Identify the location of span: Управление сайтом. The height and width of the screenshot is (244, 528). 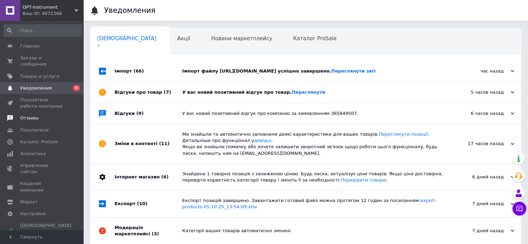
(42, 169).